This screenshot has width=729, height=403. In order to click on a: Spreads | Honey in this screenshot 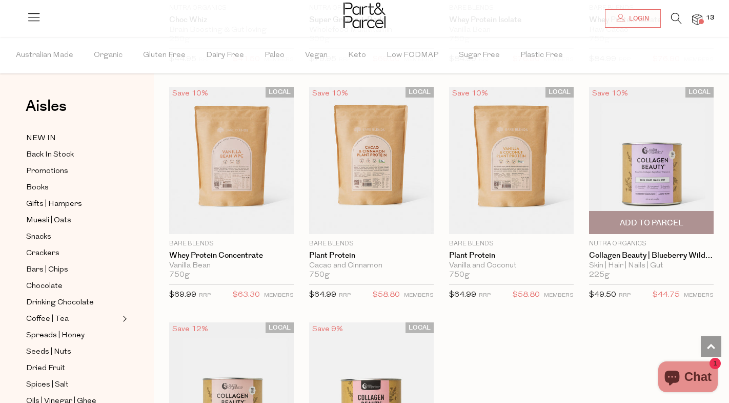, I will do `click(73, 335)`.